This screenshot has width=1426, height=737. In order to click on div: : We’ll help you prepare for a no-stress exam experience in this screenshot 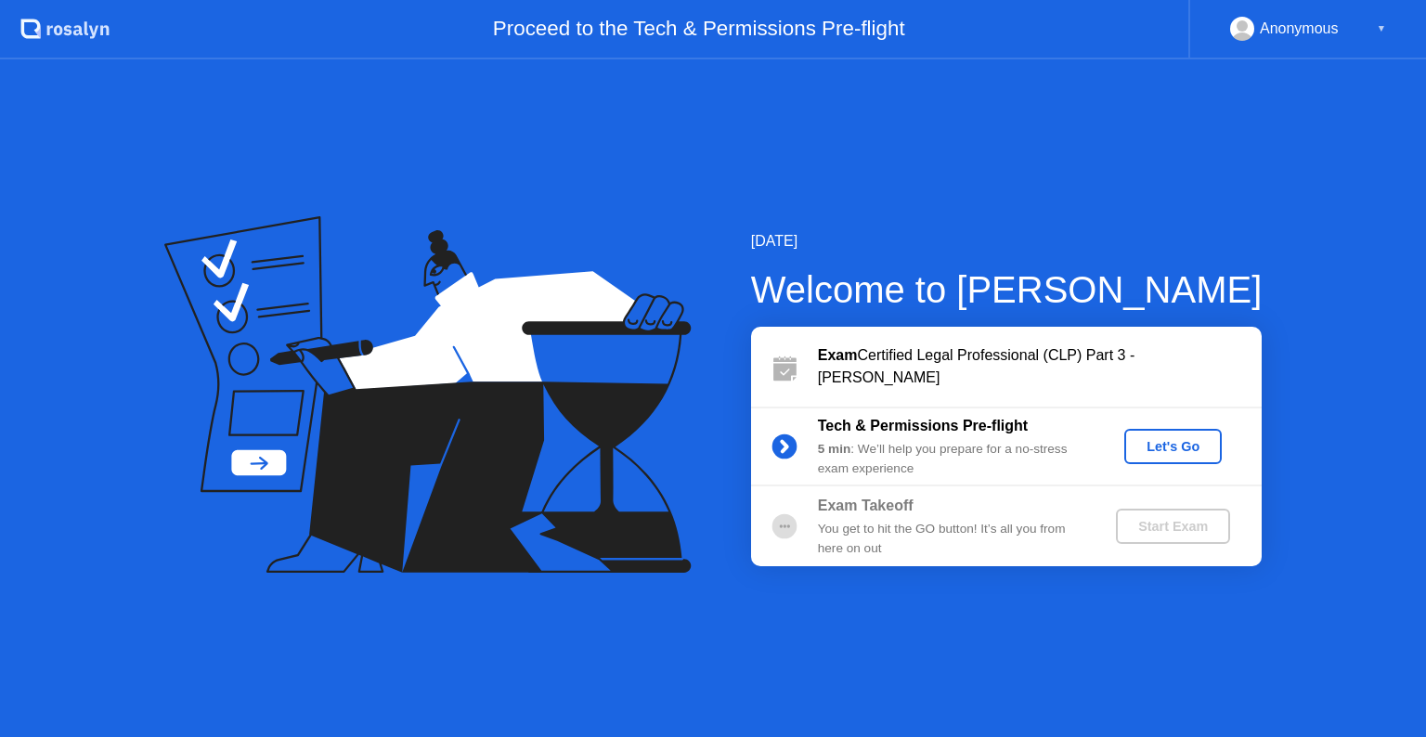, I will do `click(952, 459)`.